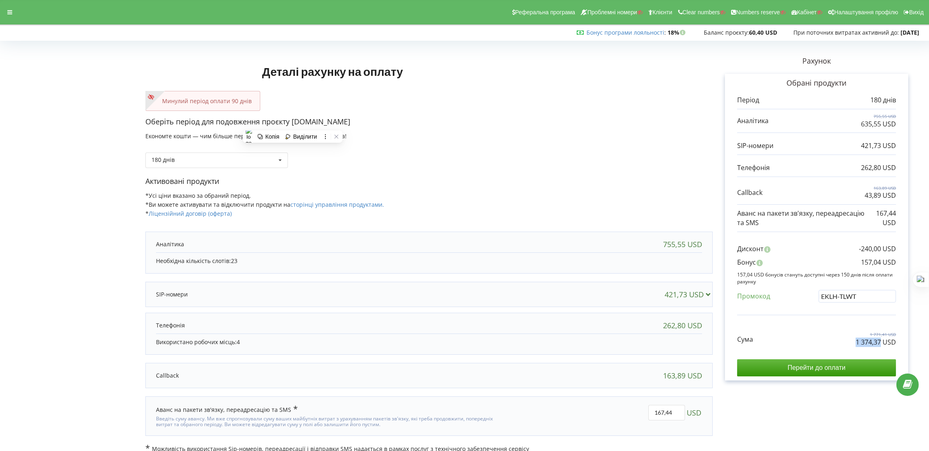 The height and width of the screenshot is (451, 929). What do you see at coordinates (701, 12) in the screenshot?
I see `span: Clear numbers` at bounding box center [701, 12].